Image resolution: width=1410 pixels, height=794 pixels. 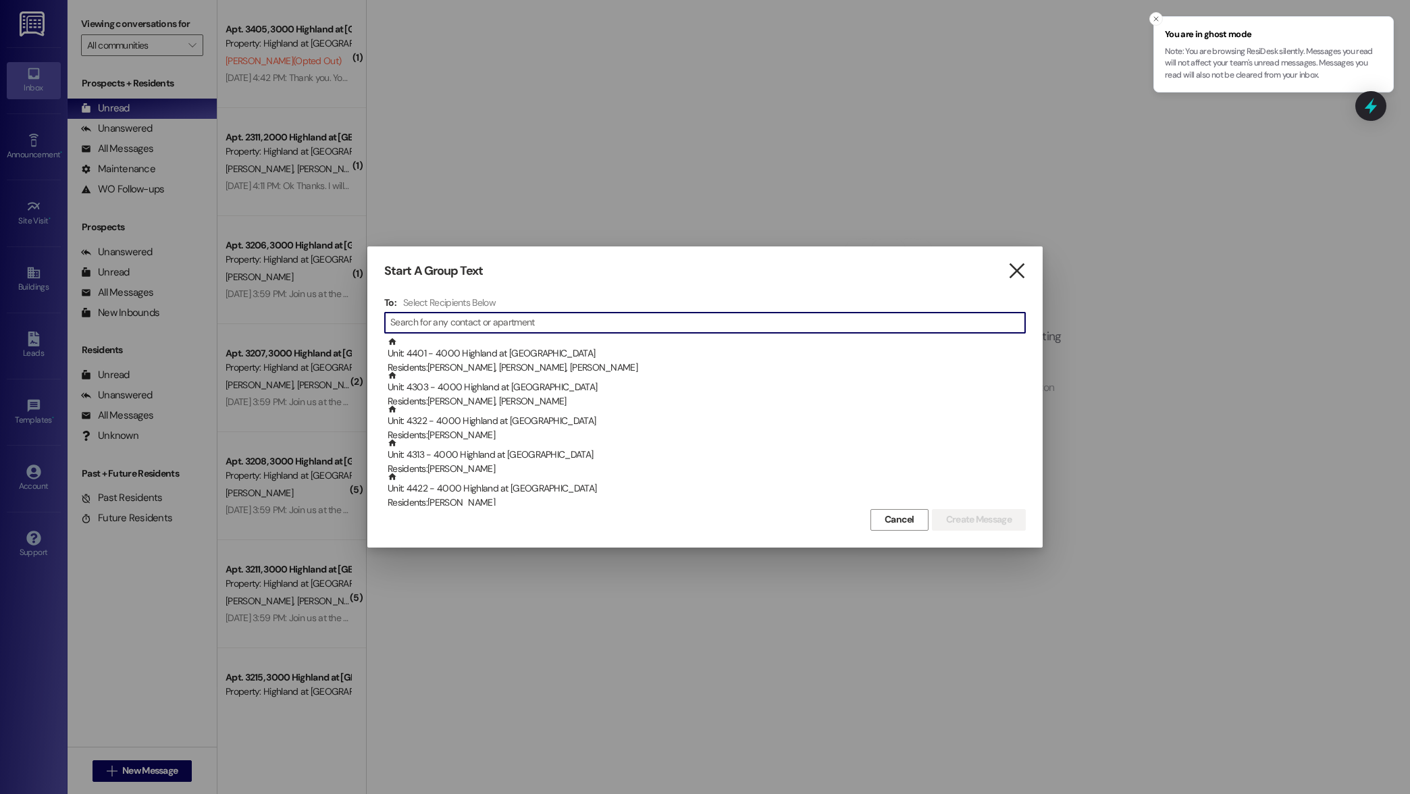 What do you see at coordinates (449, 302) in the screenshot?
I see `h4: Select Recipients Below` at bounding box center [449, 302].